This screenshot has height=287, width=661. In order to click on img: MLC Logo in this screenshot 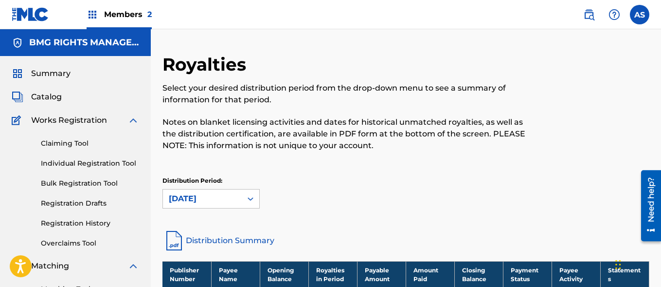, I will do `click(30, 14)`.